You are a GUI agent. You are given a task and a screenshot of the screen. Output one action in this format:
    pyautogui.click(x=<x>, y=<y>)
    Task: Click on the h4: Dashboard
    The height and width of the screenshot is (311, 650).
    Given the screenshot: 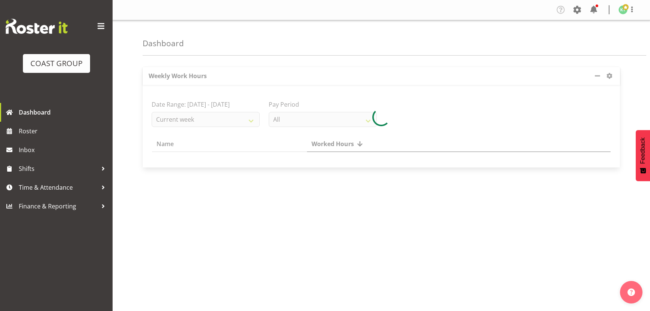 What is the action you would take?
    pyautogui.click(x=163, y=43)
    